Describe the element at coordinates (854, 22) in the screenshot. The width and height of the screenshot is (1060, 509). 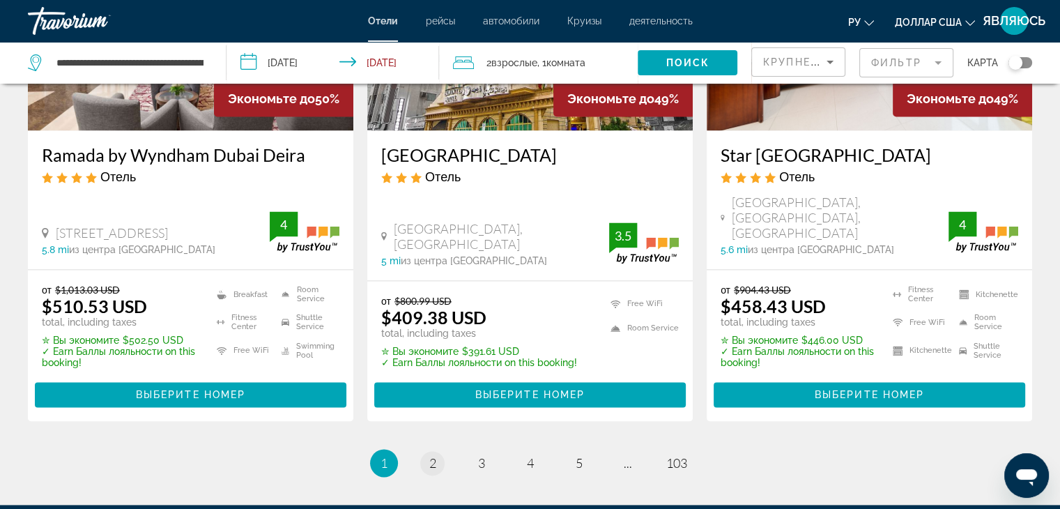
I see `font: ру` at that location.